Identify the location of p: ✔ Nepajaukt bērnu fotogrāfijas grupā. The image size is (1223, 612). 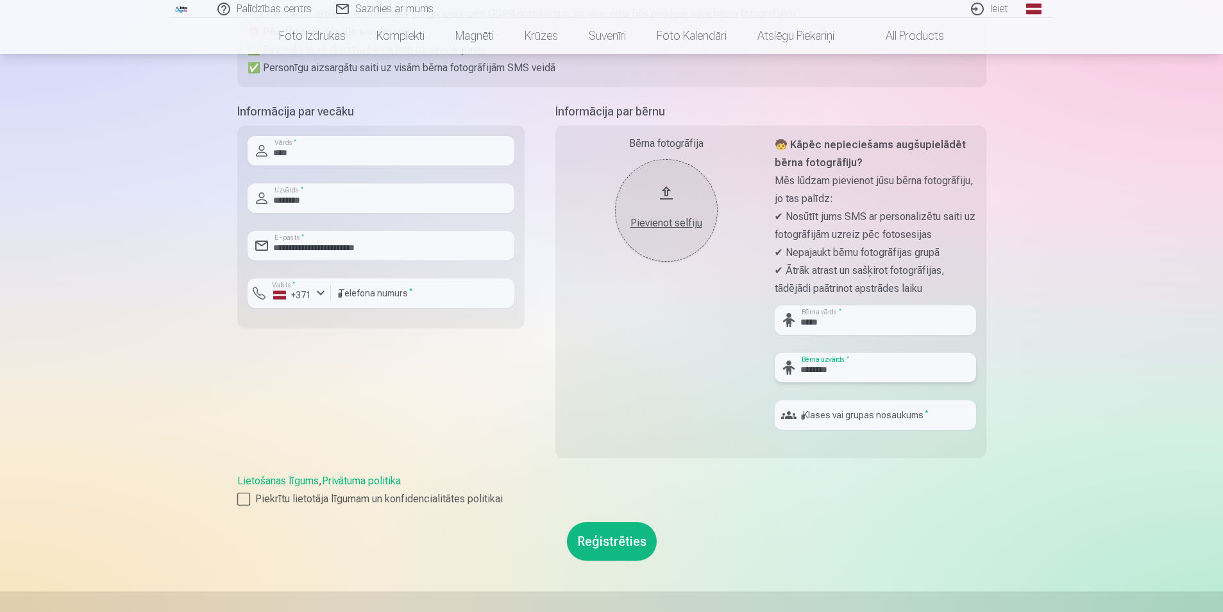
(876, 253).